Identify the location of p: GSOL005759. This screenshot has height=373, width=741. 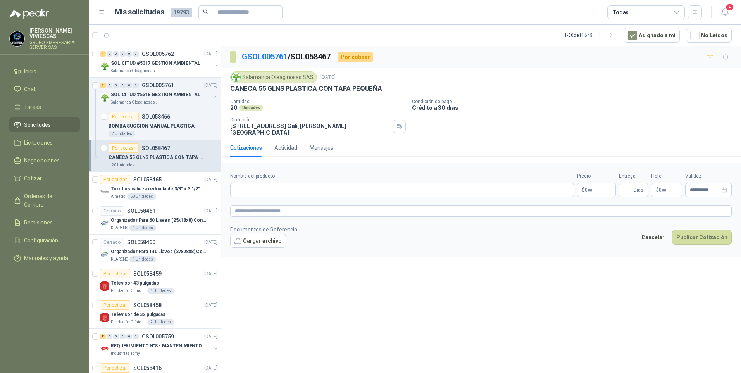
(158, 336).